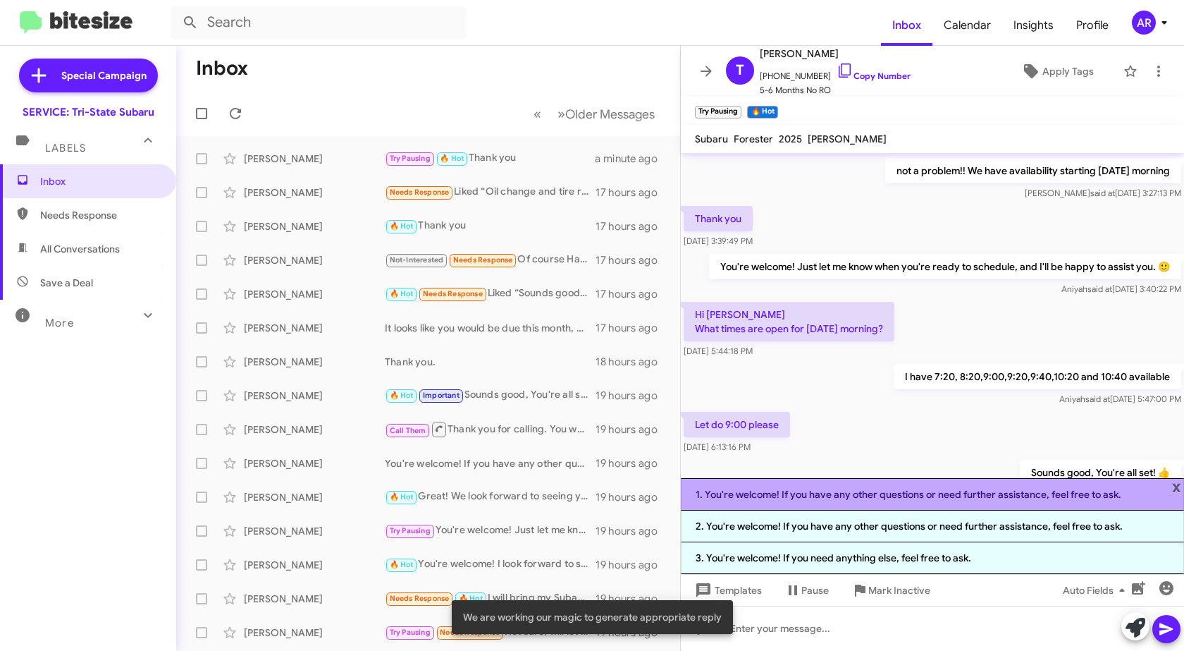 The image size is (1184, 651). I want to click on div: Sounds good, You're all set!, so click(490, 395).